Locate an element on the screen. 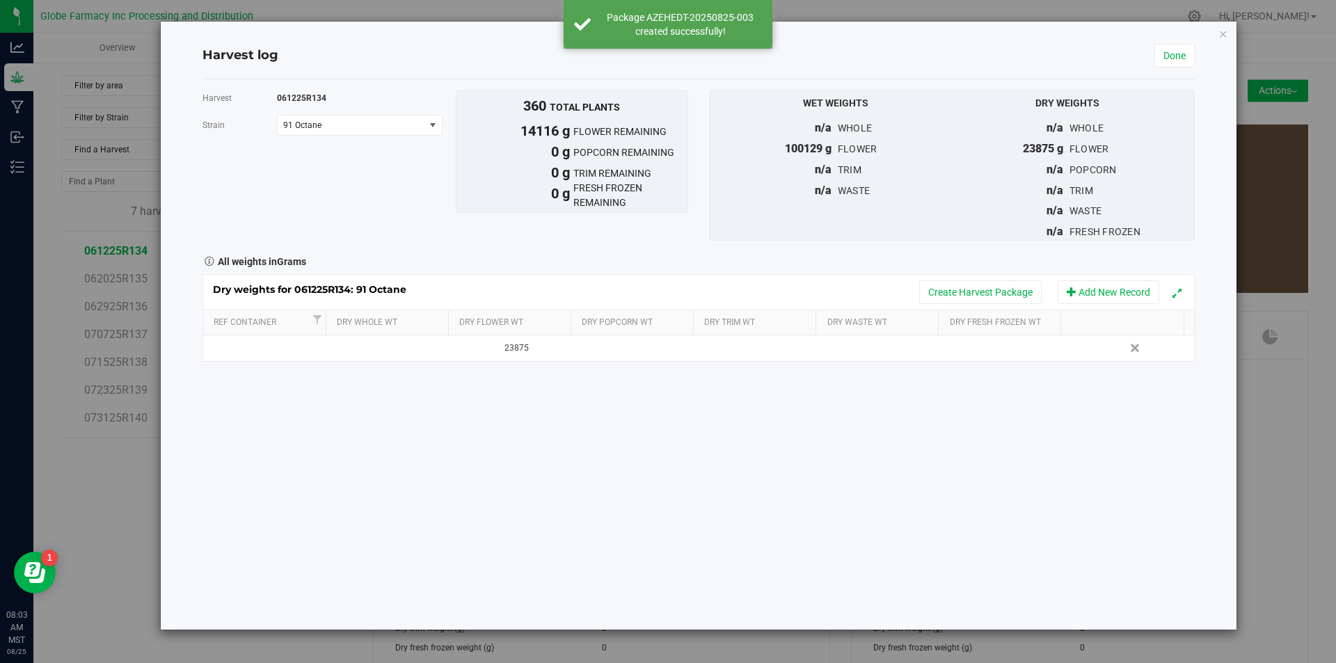  span: Strain is located at coordinates (214, 125).